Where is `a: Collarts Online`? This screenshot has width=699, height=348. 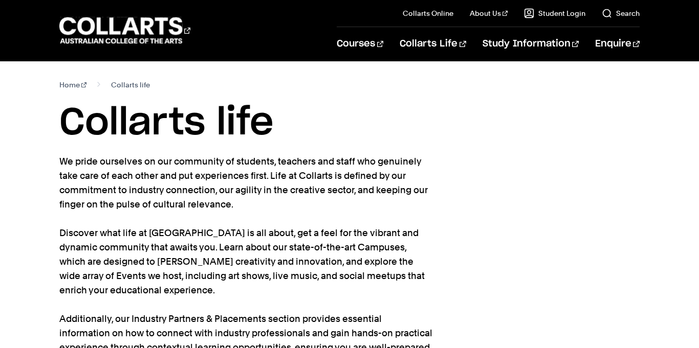 a: Collarts Online is located at coordinates (428, 13).